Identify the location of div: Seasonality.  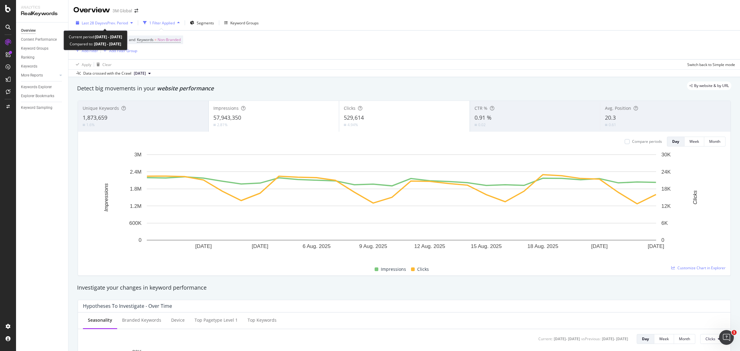
(100, 320).